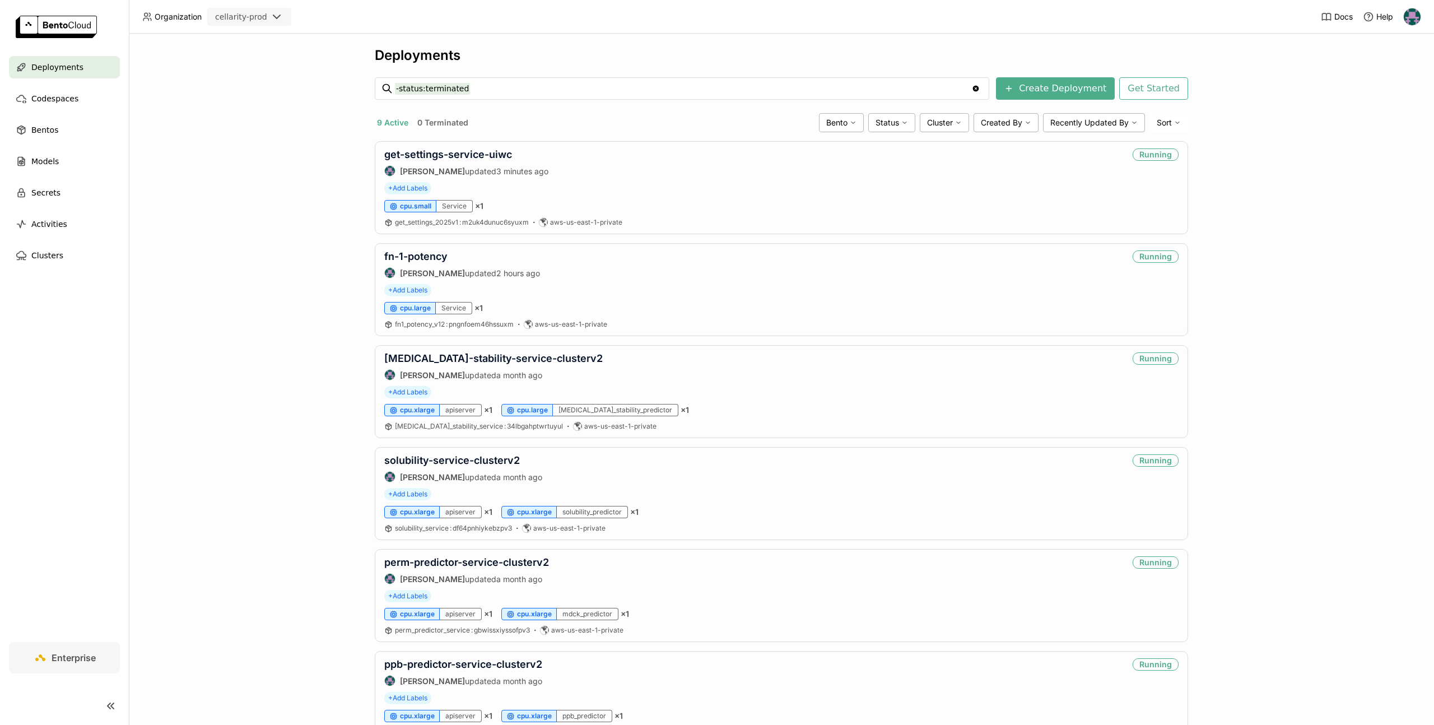 The height and width of the screenshot is (725, 1434). Describe the element at coordinates (452, 460) in the screenshot. I see `a: solubility-service-clusterv2` at that location.